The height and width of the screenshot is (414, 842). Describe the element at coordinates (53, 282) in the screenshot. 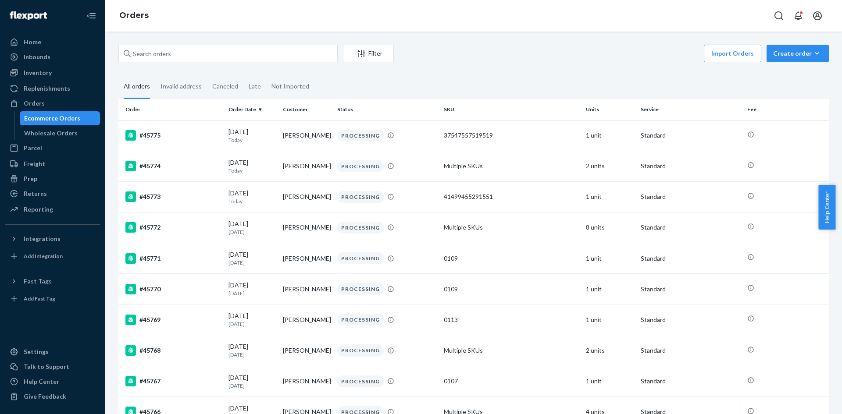

I see `button: Fast Tags` at that location.